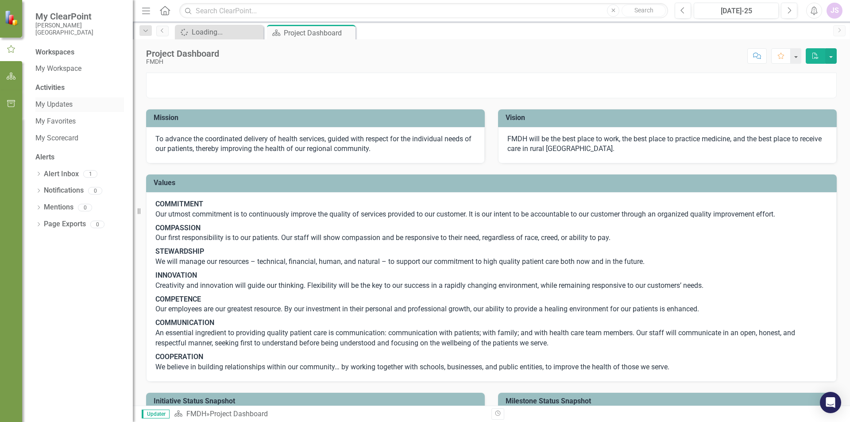 This screenshot has height=422, width=850. I want to click on strong: COMMITMENT, so click(179, 204).